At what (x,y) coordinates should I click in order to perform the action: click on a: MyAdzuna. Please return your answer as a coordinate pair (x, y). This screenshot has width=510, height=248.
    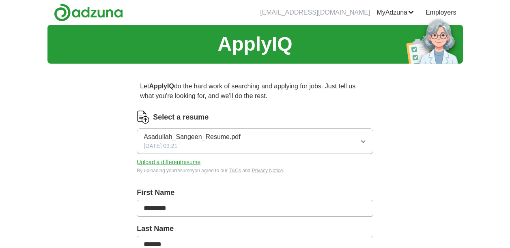
    Looking at the image, I should click on (395, 13).